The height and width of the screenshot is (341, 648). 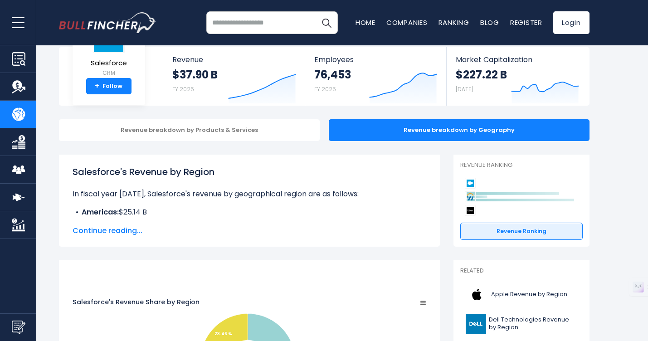 I want to click on a: Employees 76,453 FY 2025, so click(x=375, y=76).